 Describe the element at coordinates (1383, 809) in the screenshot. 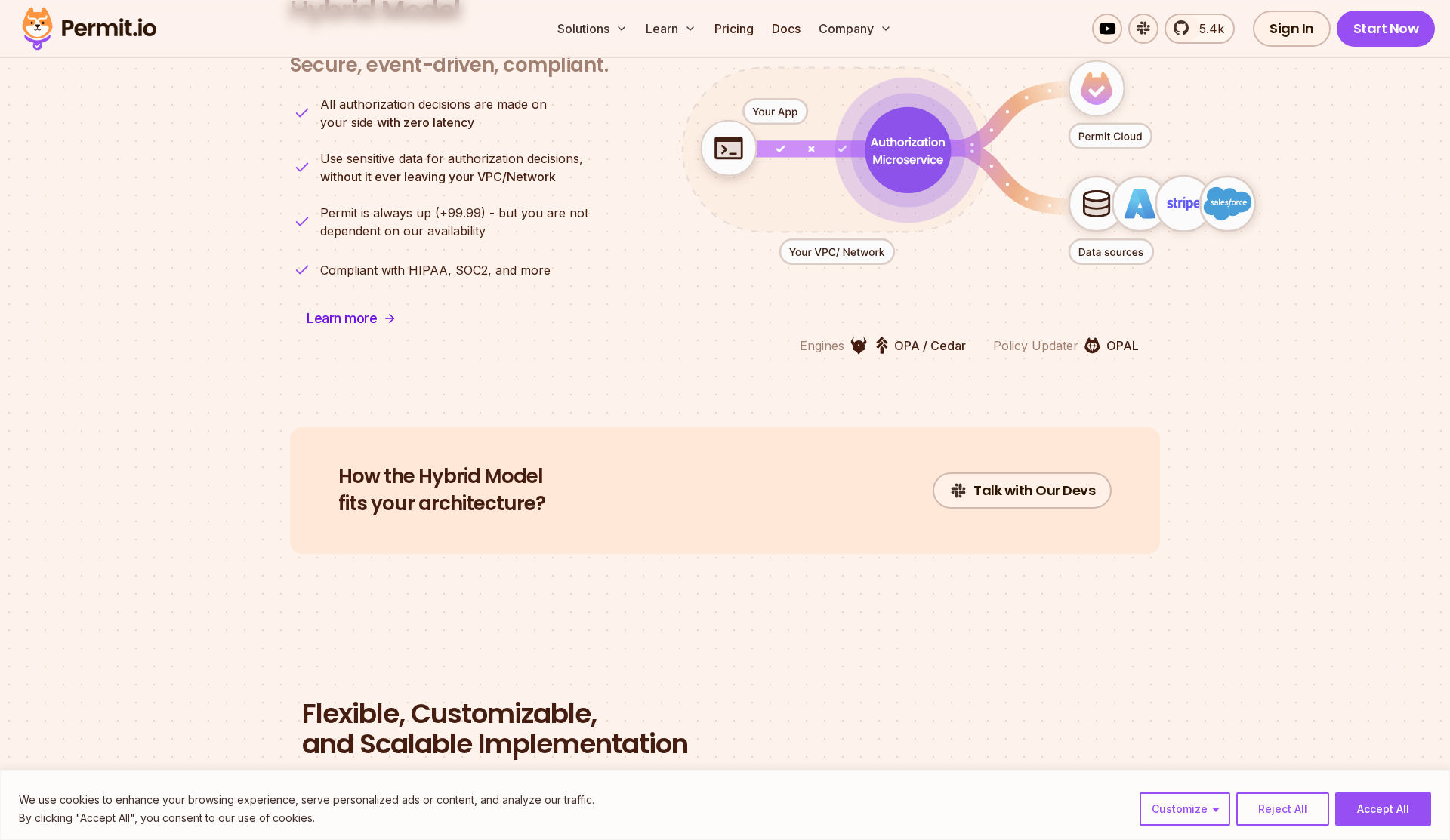

I see `button: Accept All` at that location.